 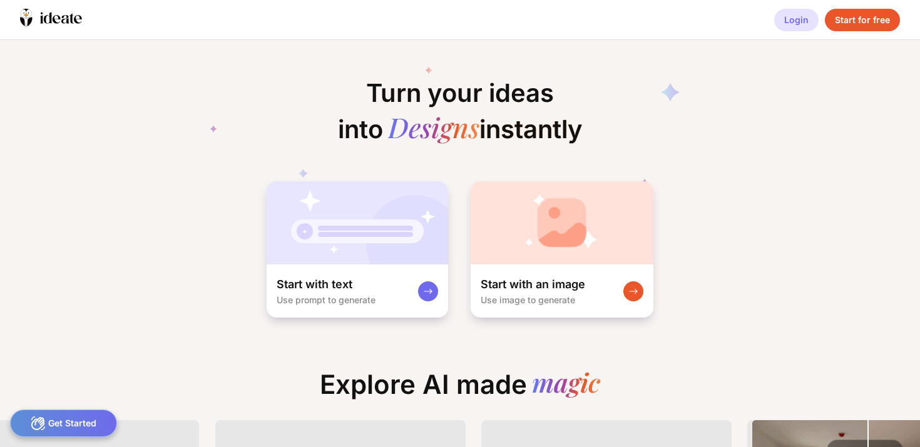 What do you see at coordinates (565, 385) in the screenshot?
I see `div: magic` at bounding box center [565, 385].